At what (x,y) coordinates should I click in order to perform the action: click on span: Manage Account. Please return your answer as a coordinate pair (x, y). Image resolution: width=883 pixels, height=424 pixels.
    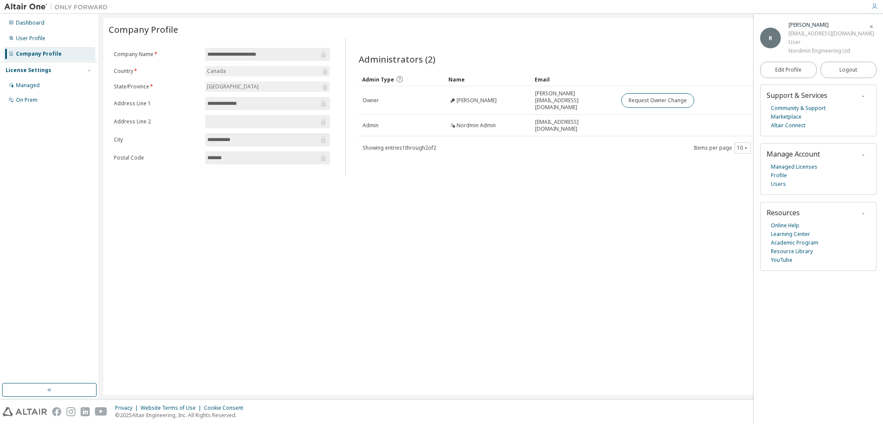
    Looking at the image, I should click on (793, 154).